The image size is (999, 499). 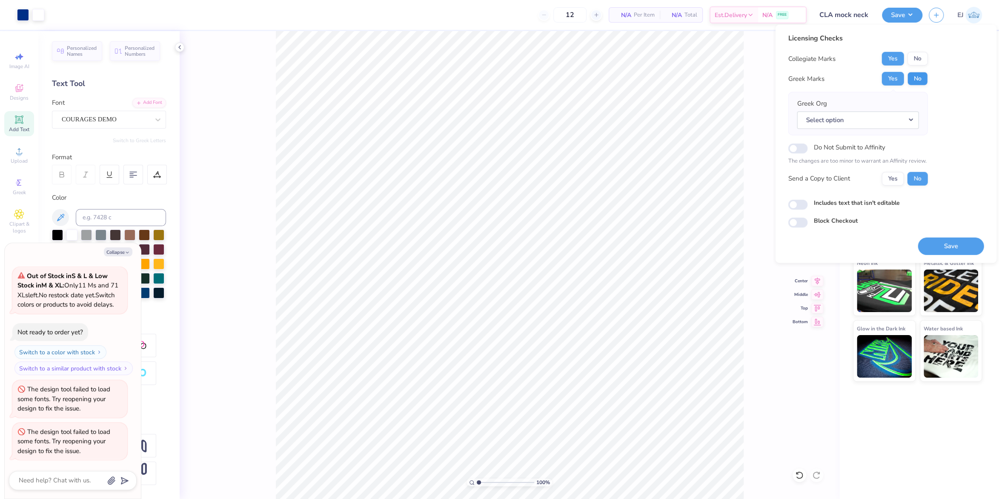 What do you see at coordinates (849, 147) in the screenshot?
I see `label: Do Not Submit to Affinity` at bounding box center [849, 147].